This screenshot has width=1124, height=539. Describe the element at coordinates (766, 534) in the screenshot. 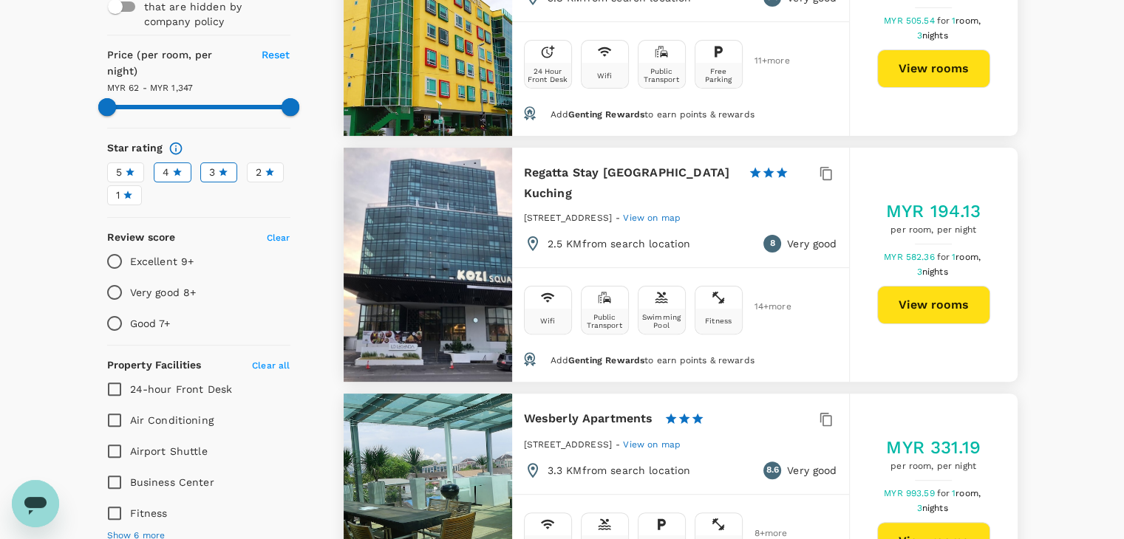

I see `span: 8 + more` at that location.